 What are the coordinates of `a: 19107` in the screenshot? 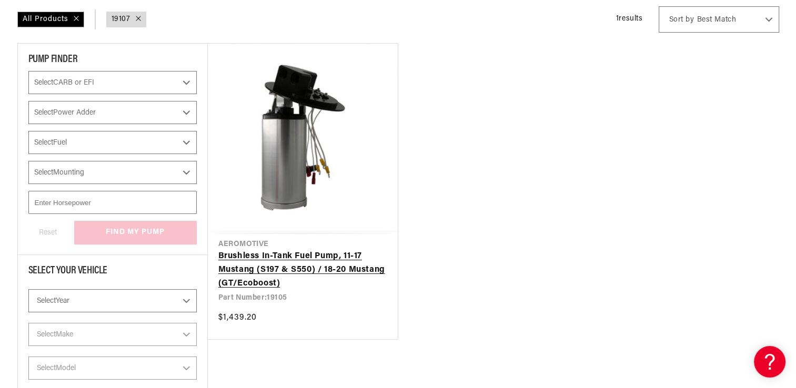 It's located at (121, 19).